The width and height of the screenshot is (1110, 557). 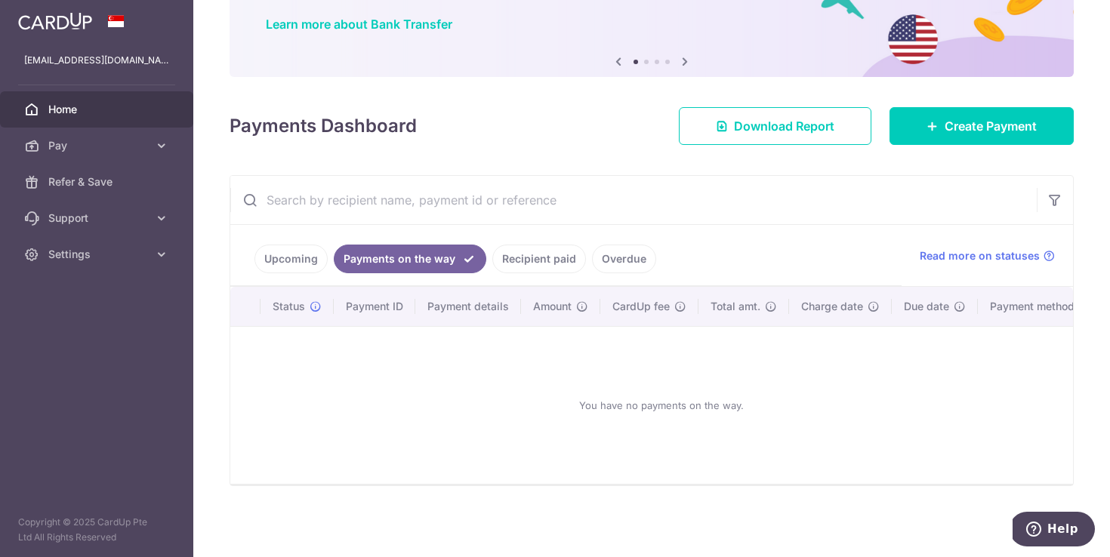 What do you see at coordinates (50, 17) in the screenshot?
I see `span: Help` at bounding box center [50, 17].